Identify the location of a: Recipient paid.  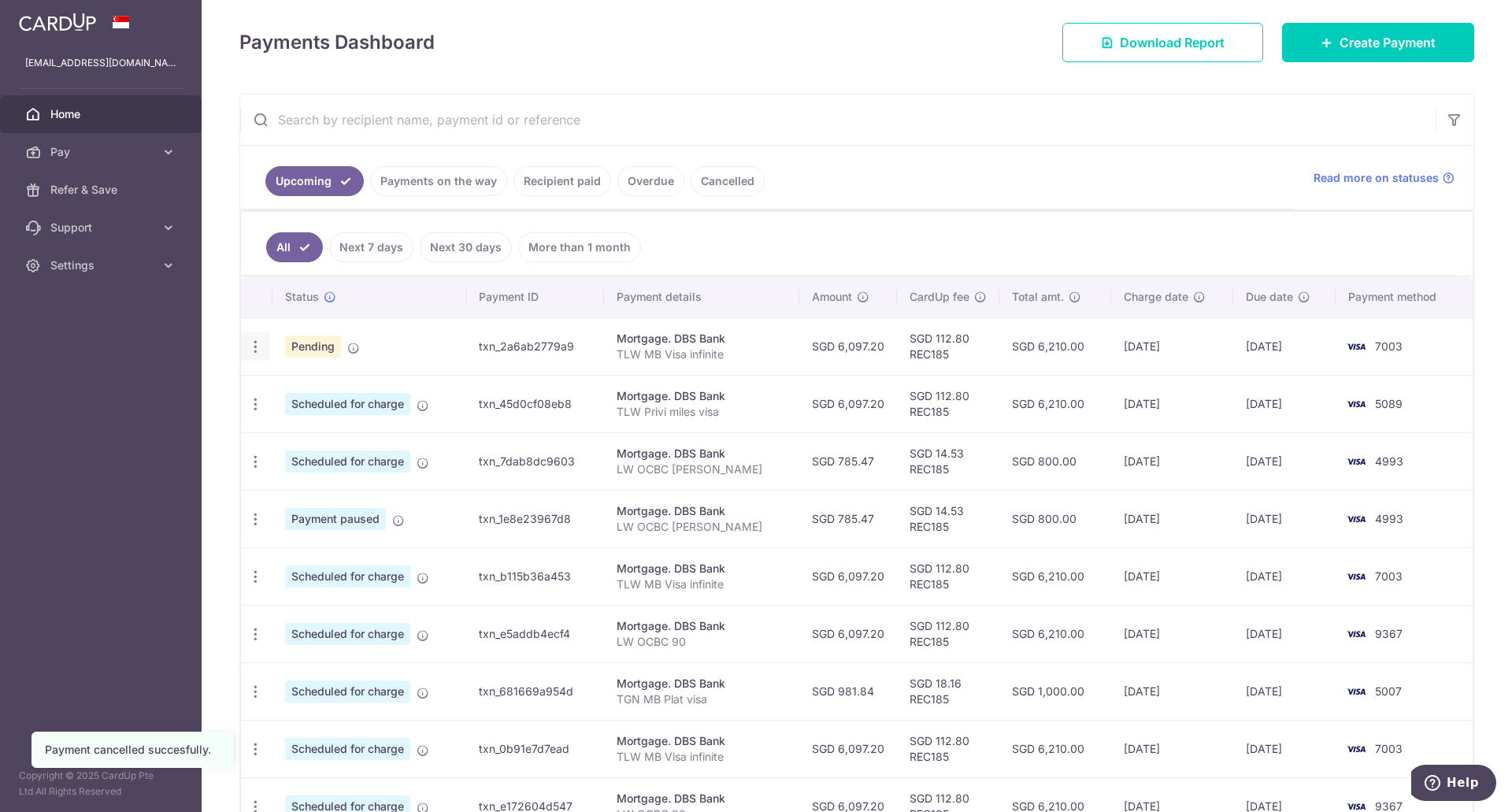
(562, 181).